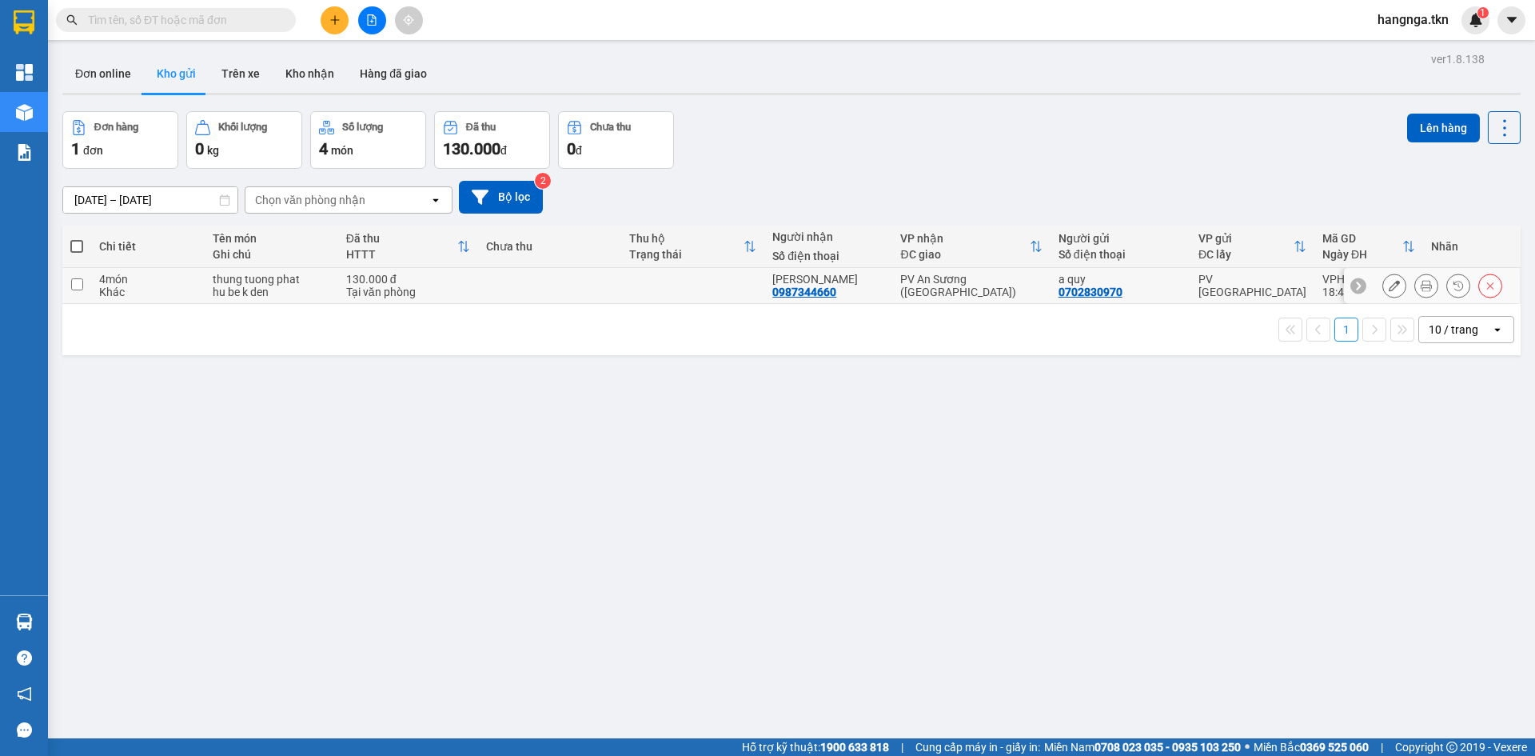 This screenshot has height=756, width=1535. What do you see at coordinates (147, 279) in the screenshot?
I see `div: 4 món` at bounding box center [147, 279].